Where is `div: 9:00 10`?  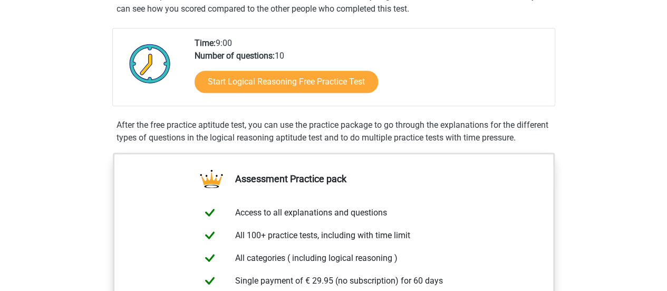
div: 9:00 10 is located at coordinates (370, 71).